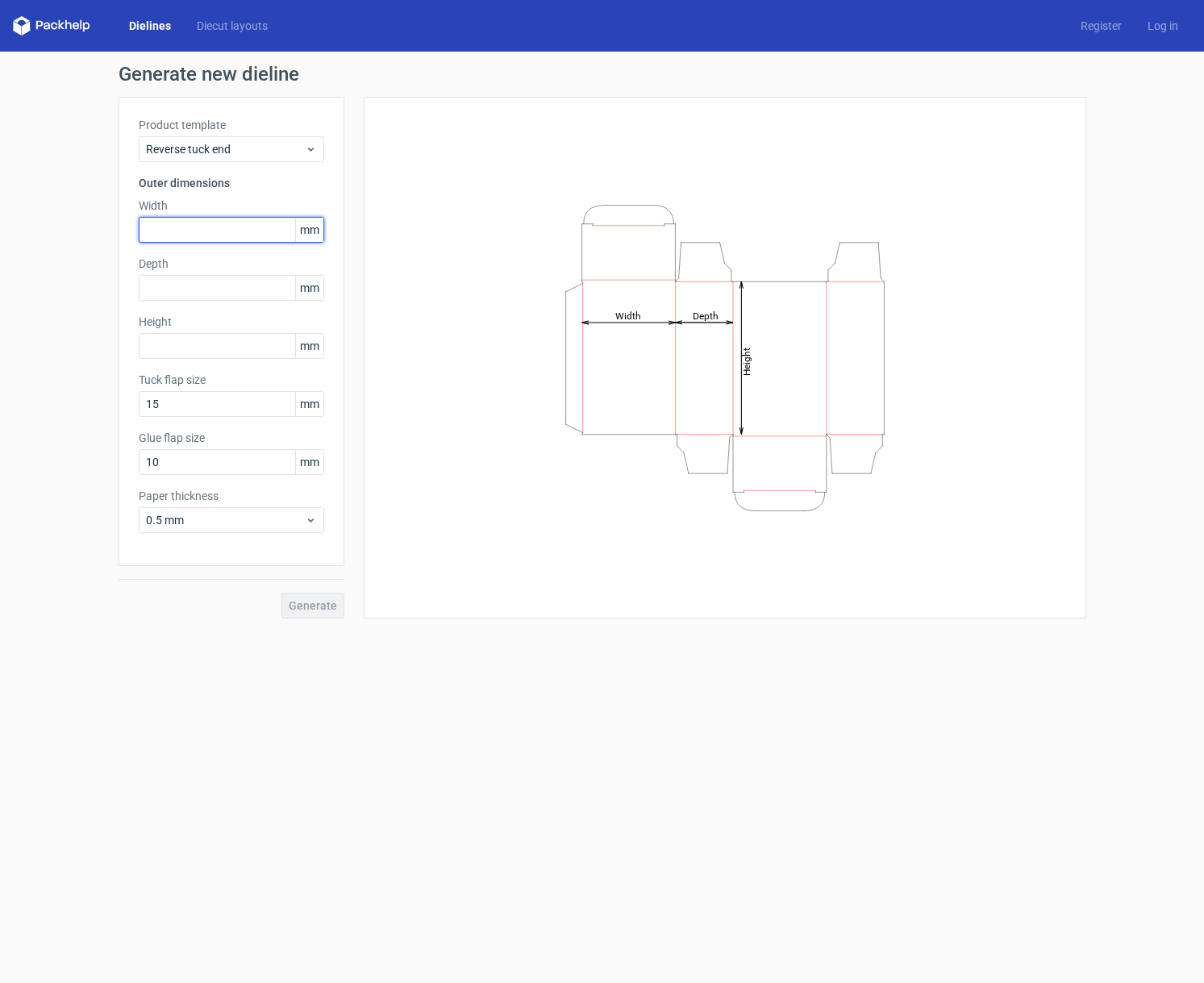 This screenshot has width=1204, height=983. I want to click on a: Register, so click(1101, 26).